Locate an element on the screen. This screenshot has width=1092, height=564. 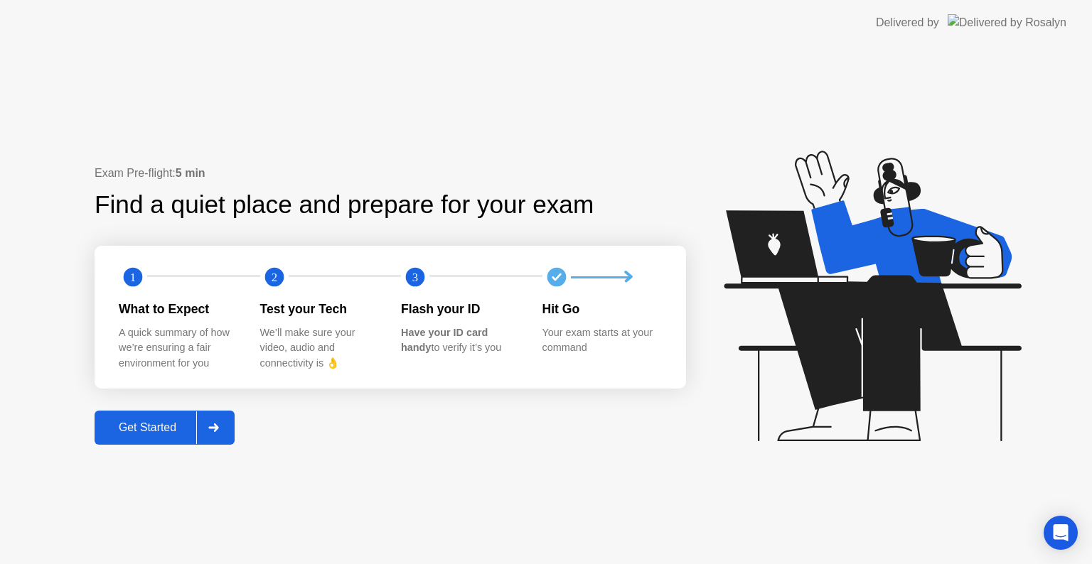
div: What to Expect is located at coordinates (178, 309).